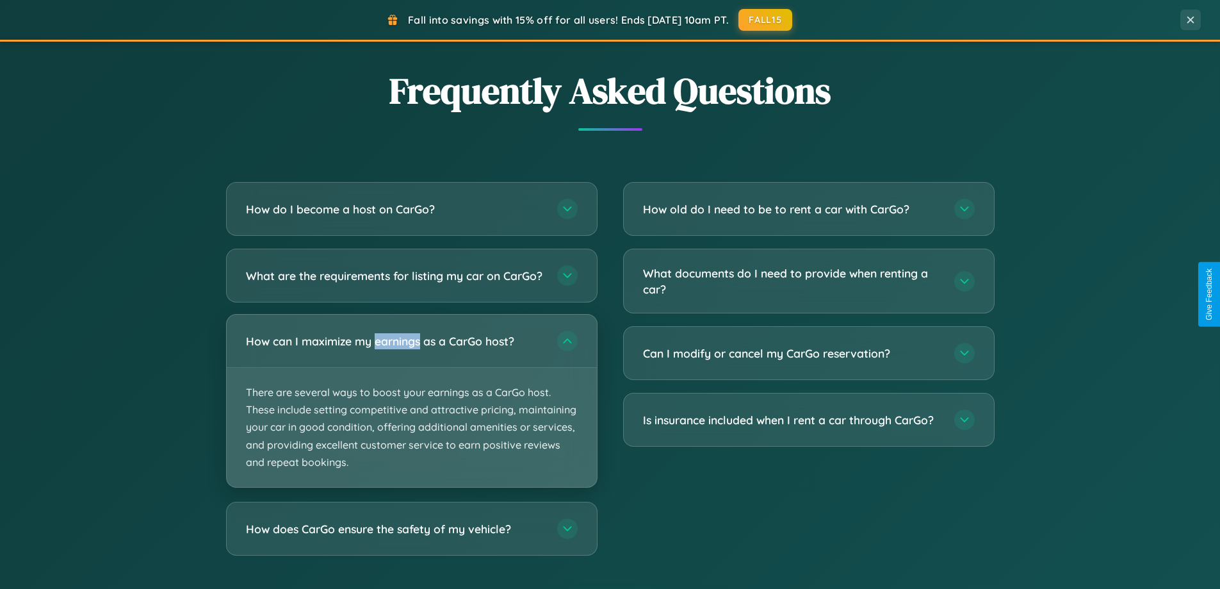 The width and height of the screenshot is (1220, 589). Describe the element at coordinates (792, 209) in the screenshot. I see `h3: How old do I need to be to rent a car with CarGo?` at that location.